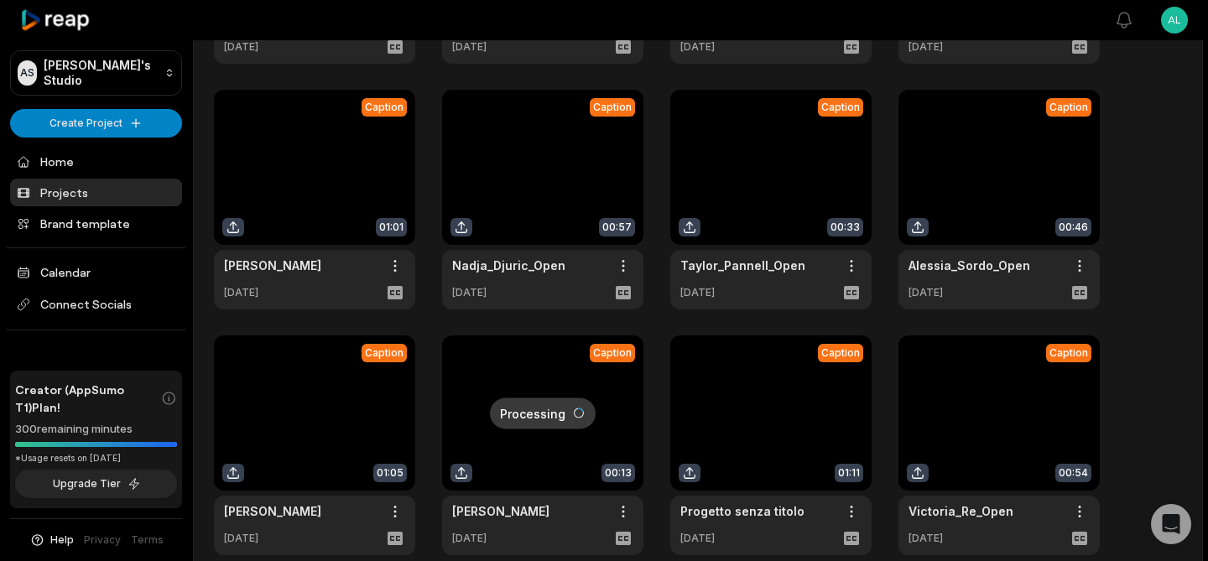  What do you see at coordinates (88, 399) in the screenshot?
I see `span: Creator (AppSumo T1) Plan!` at bounding box center [88, 399].